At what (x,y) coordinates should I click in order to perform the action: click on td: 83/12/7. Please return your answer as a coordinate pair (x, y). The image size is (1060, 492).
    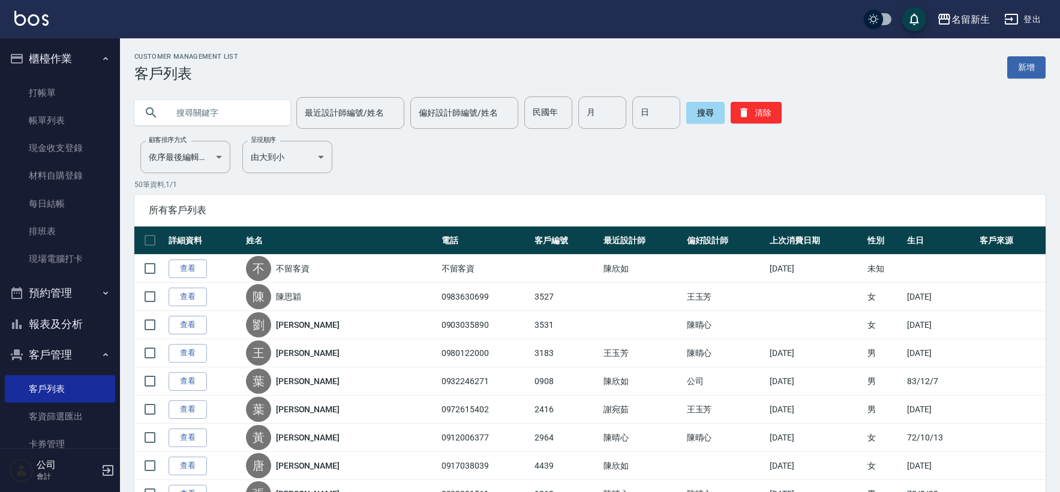
    Looking at the image, I should click on (940, 381).